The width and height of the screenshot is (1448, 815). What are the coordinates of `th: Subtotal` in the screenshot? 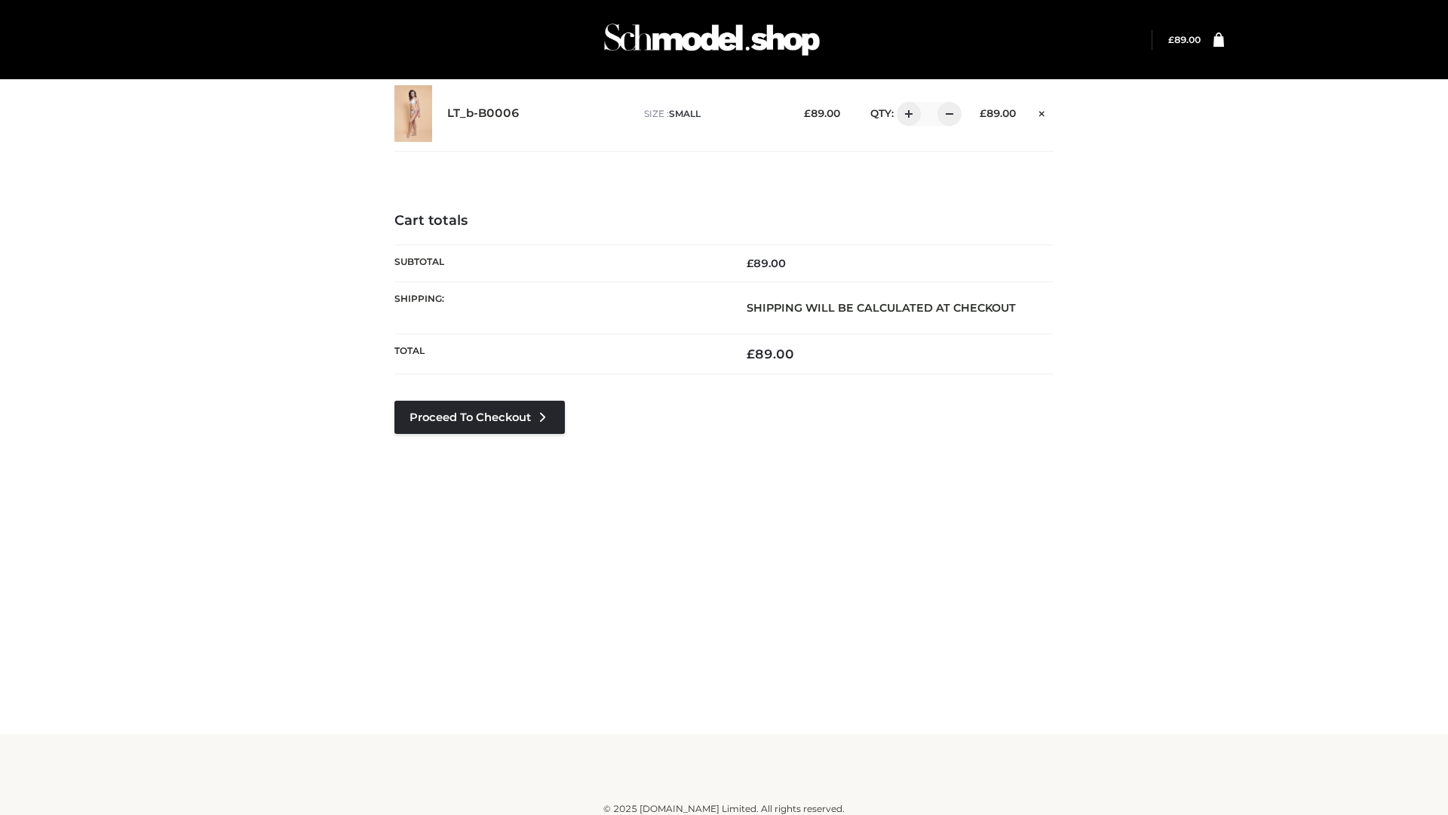 It's located at (559, 263).